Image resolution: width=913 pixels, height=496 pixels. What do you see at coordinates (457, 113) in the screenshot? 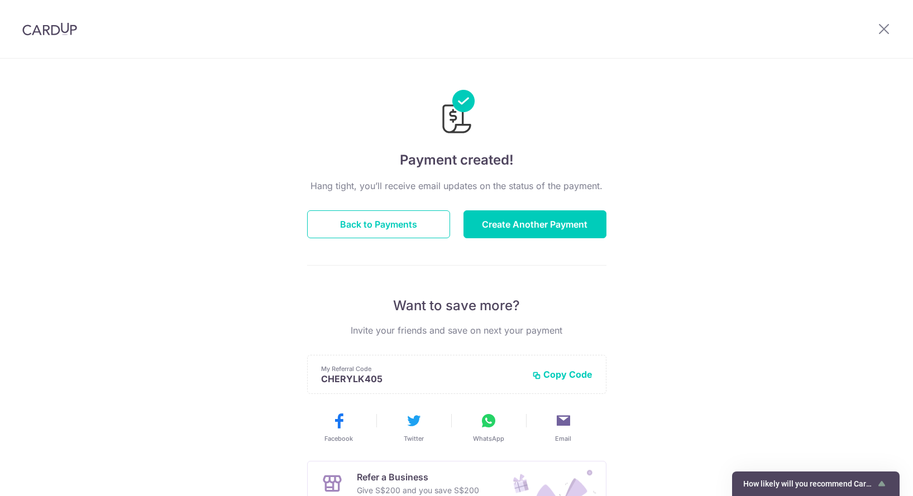
I see `img: Payments` at bounding box center [457, 113].